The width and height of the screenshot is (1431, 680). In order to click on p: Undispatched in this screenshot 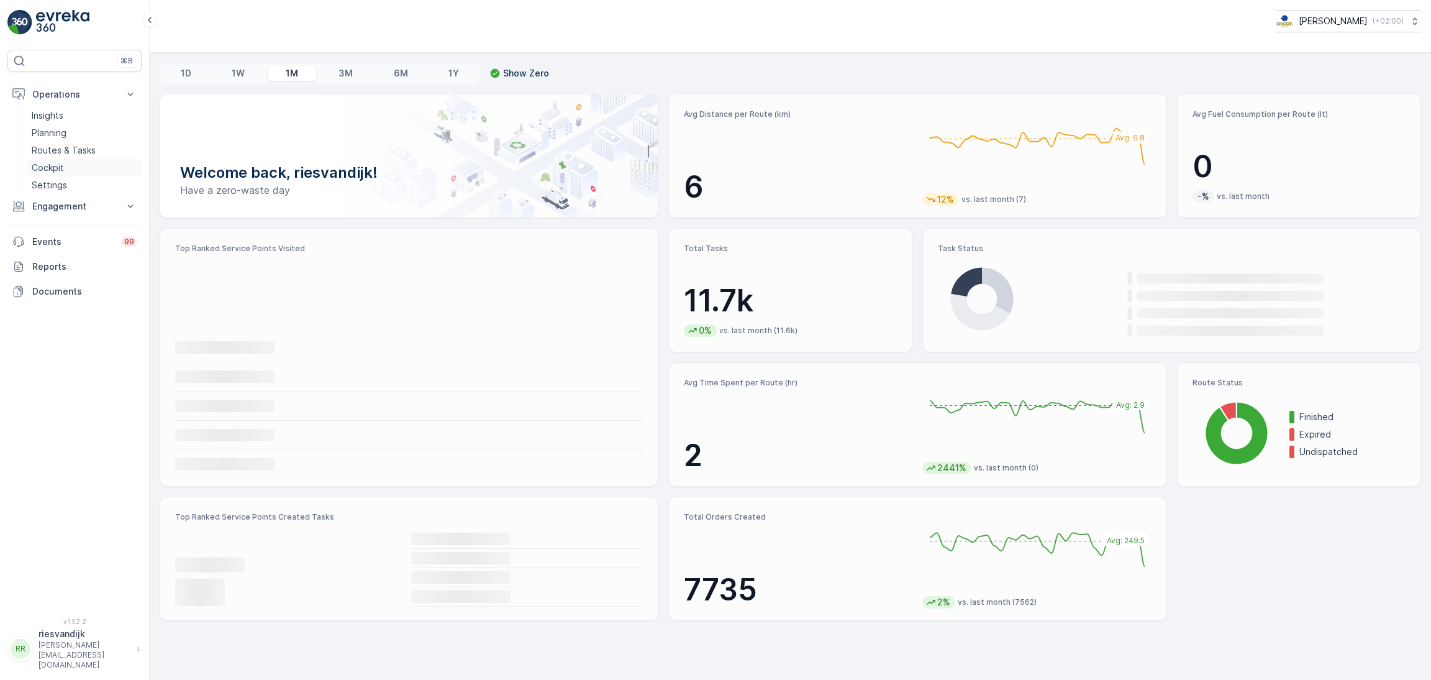, I will do `click(1353, 452)`.